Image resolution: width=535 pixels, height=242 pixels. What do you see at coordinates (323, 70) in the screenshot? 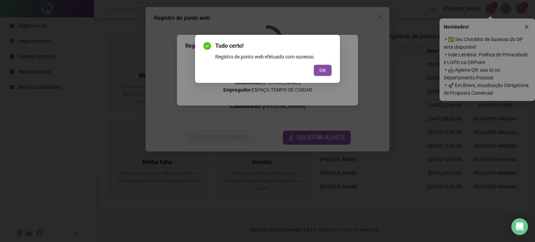
I see `button: OK` at bounding box center [323, 70].